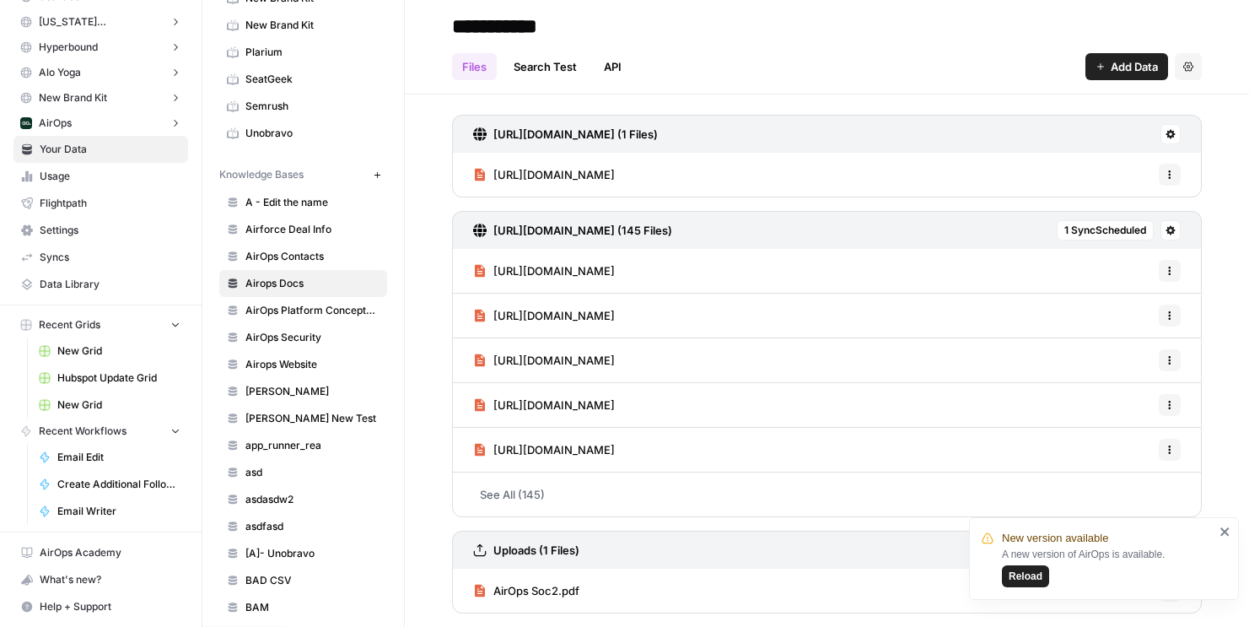 This screenshot has height=627, width=1249. What do you see at coordinates (100, 284) in the screenshot?
I see `a: Data Library` at bounding box center [100, 284].